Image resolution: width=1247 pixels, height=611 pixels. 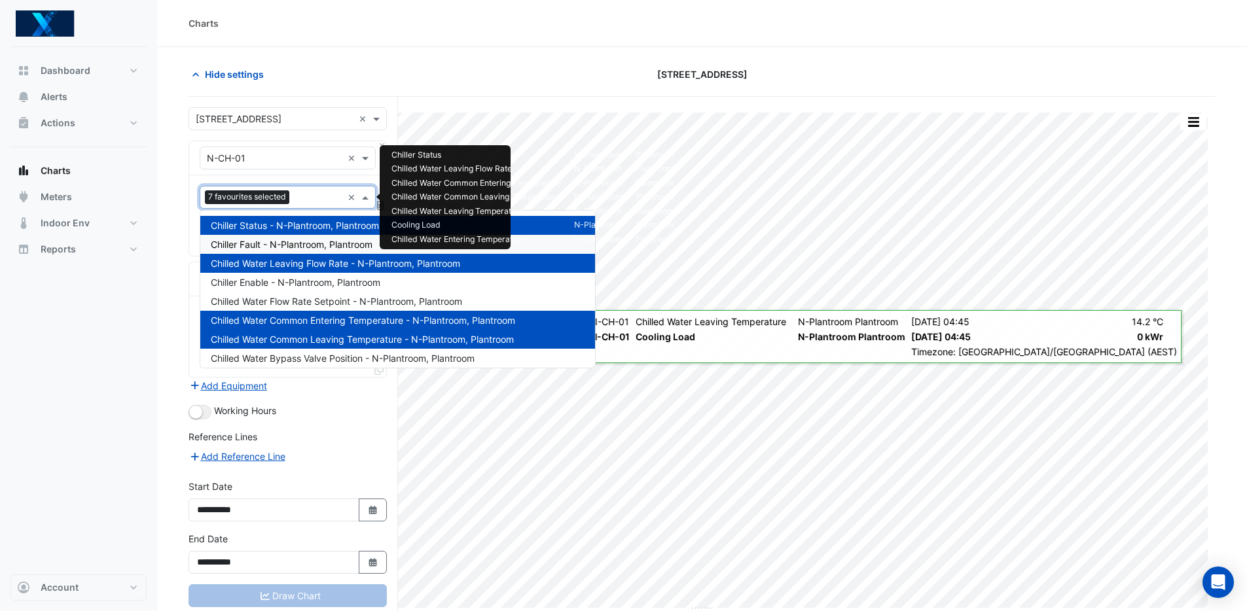 What do you see at coordinates (65, 223) in the screenshot?
I see `span: Indoor Env` at bounding box center [65, 223].